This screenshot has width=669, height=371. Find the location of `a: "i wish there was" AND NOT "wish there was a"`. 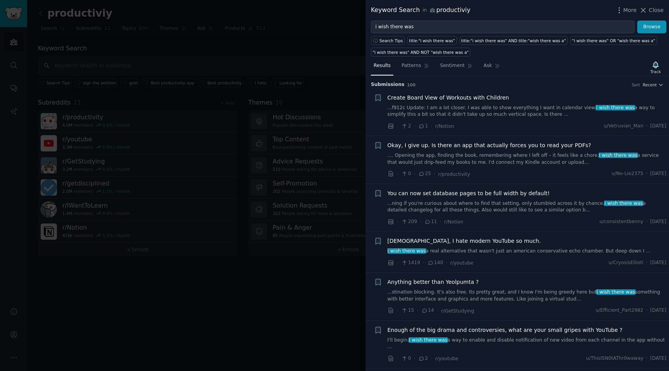

a: "i wish there was" AND NOT "wish there was a" is located at coordinates (421, 52).